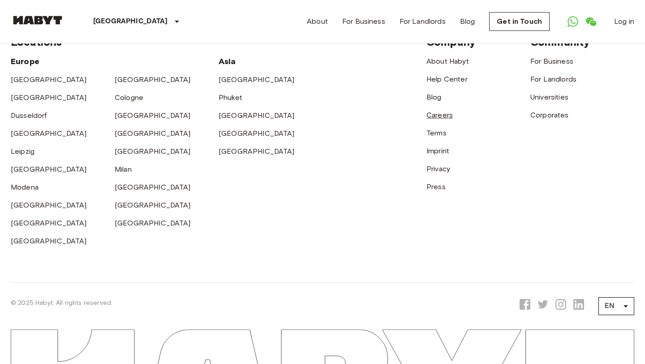 Image resolution: width=645 pixels, height=364 pixels. What do you see at coordinates (38, 20) in the screenshot?
I see `img: Habyt` at bounding box center [38, 20].